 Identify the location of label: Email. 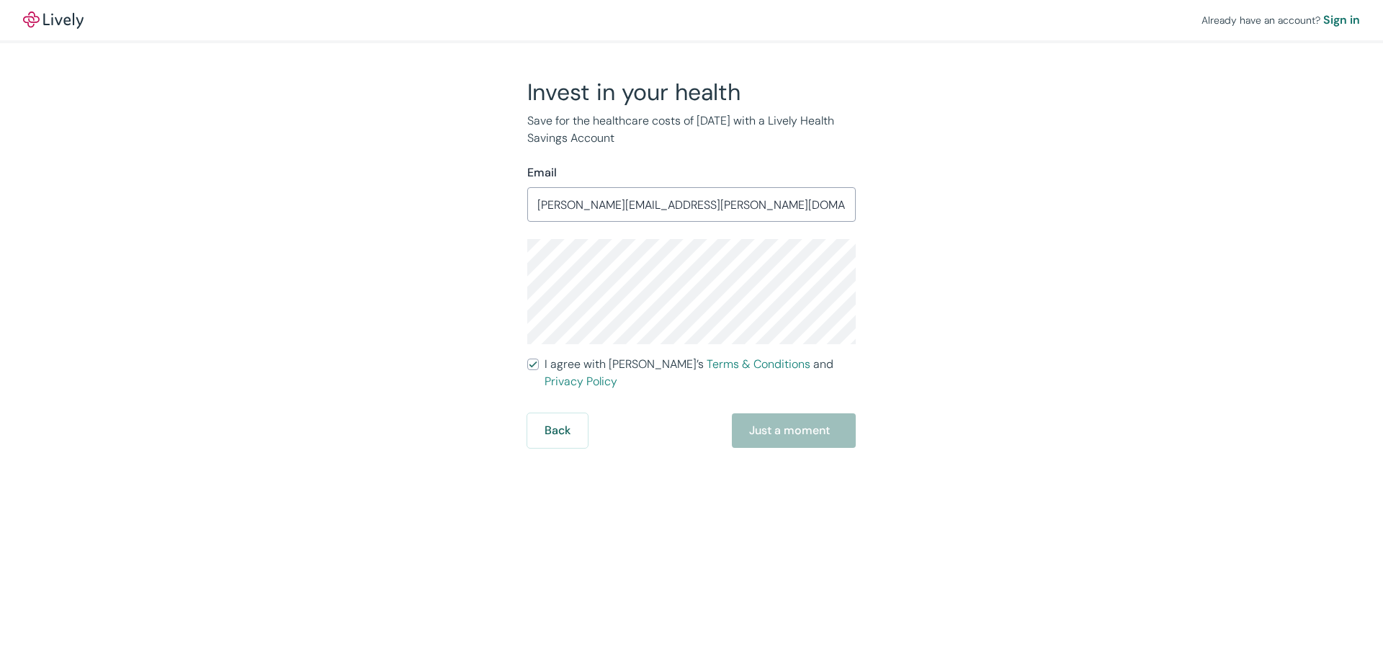
(542, 173).